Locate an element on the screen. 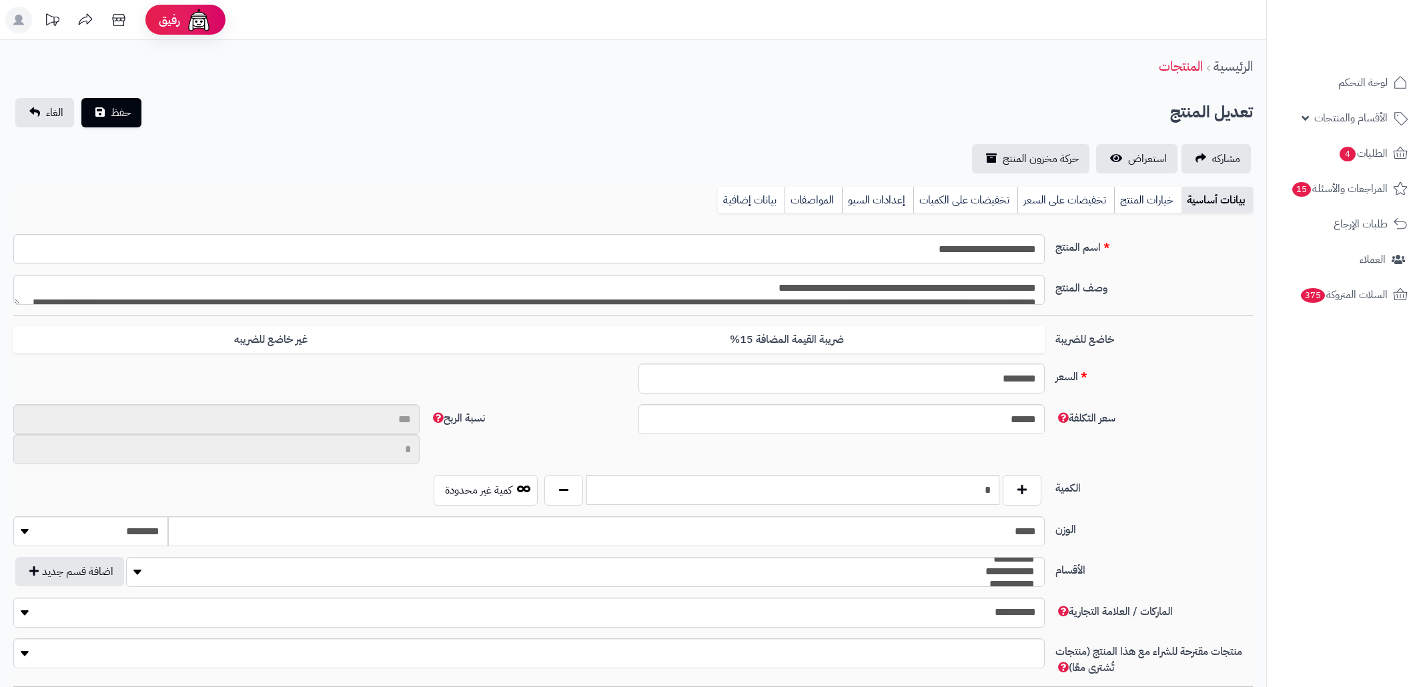  span: العملاء is located at coordinates (1372, 260).